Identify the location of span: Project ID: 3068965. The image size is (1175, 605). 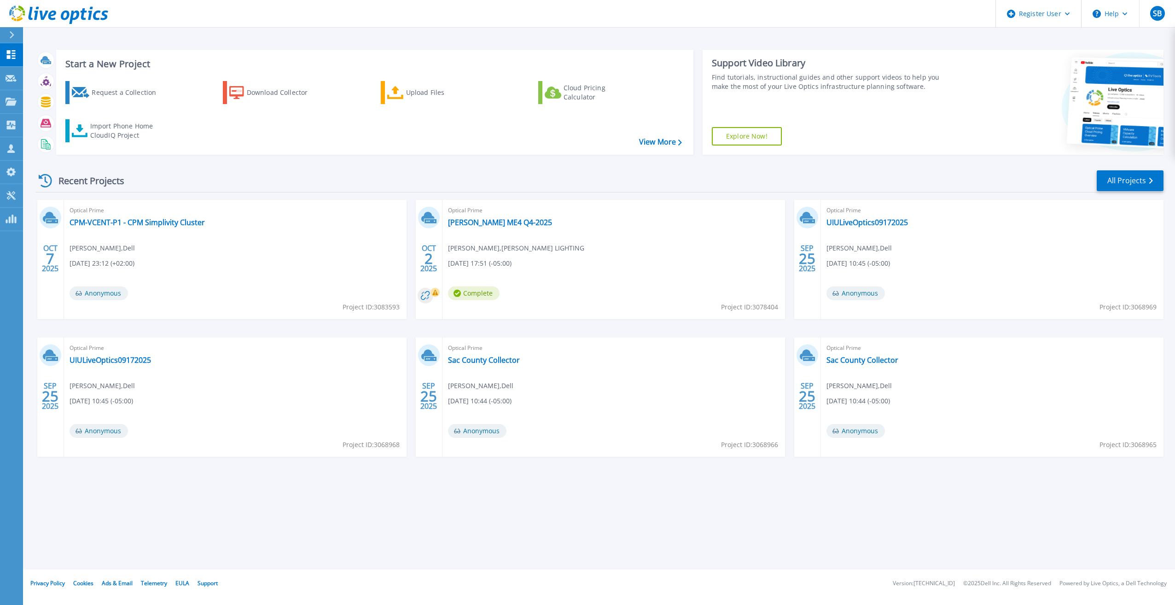
(1128, 445).